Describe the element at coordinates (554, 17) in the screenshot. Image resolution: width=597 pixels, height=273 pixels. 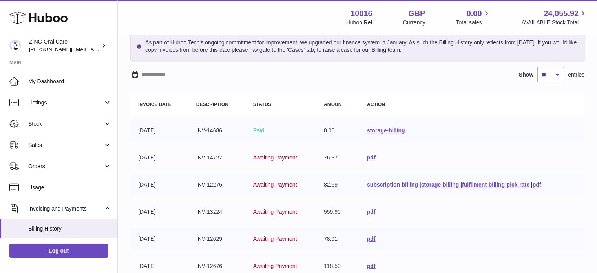
I see `a: 24,055.92 AVAILABLE Stock Total` at that location.